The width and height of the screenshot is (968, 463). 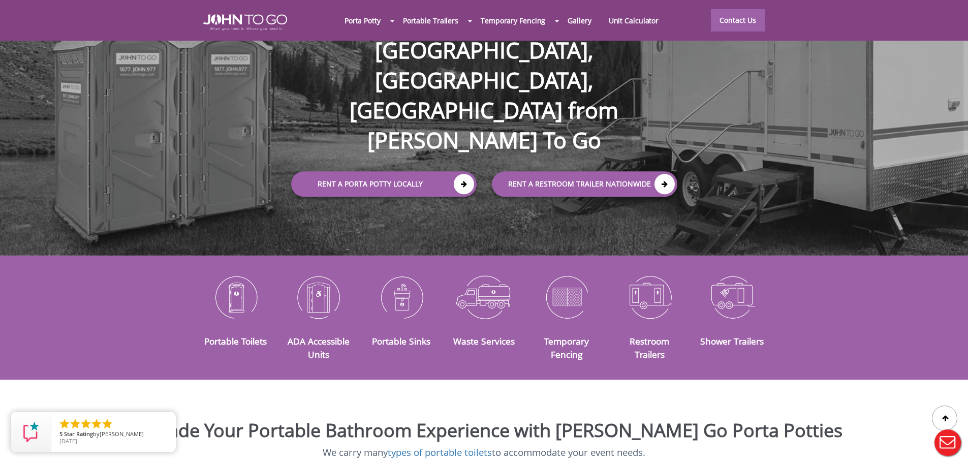 What do you see at coordinates (235, 341) in the screenshot?
I see `a: Portable Toilets` at bounding box center [235, 341].